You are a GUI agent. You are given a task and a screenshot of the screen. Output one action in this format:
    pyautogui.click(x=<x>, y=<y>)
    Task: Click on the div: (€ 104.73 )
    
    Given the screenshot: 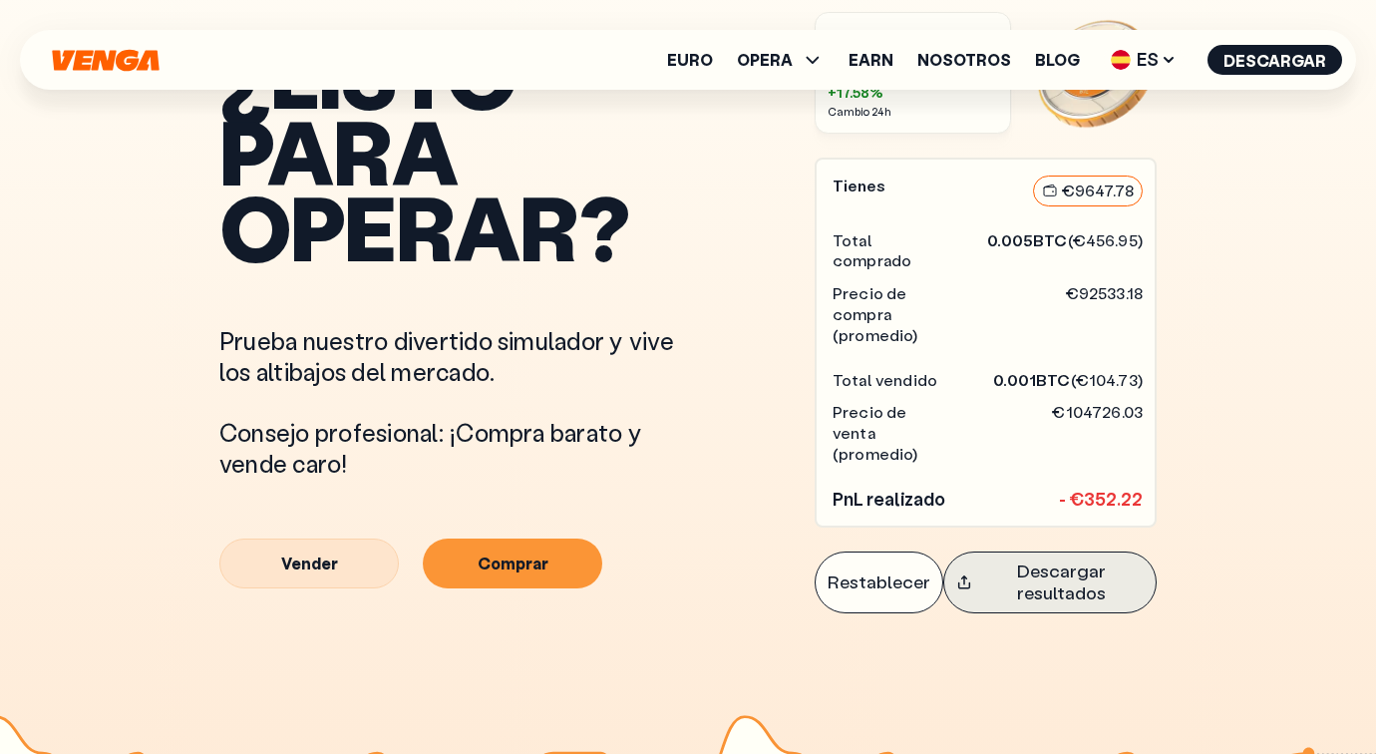 What is the action you would take?
    pyautogui.click(x=1068, y=380)
    